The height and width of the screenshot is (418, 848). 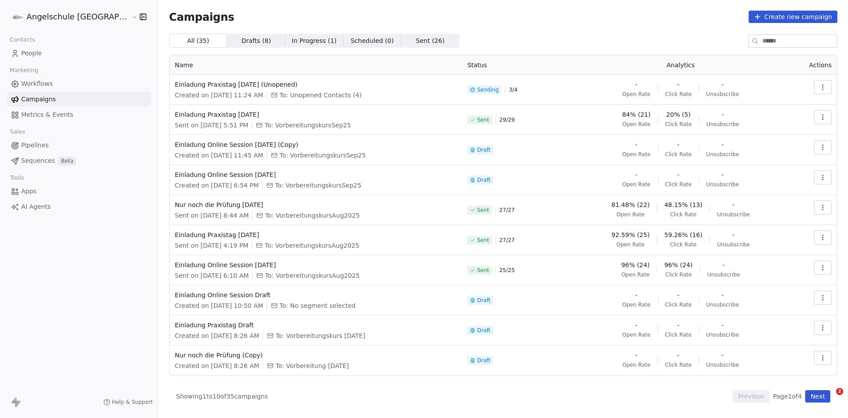 I want to click on a: Campaigns, so click(x=79, y=99).